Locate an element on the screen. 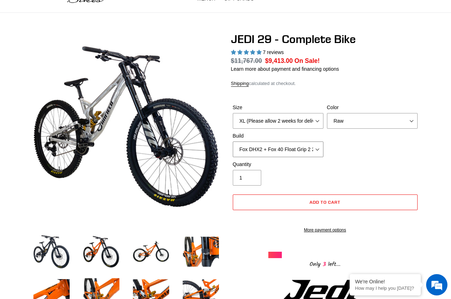 The image size is (451, 299). span: Add to cart is located at coordinates (325, 202).